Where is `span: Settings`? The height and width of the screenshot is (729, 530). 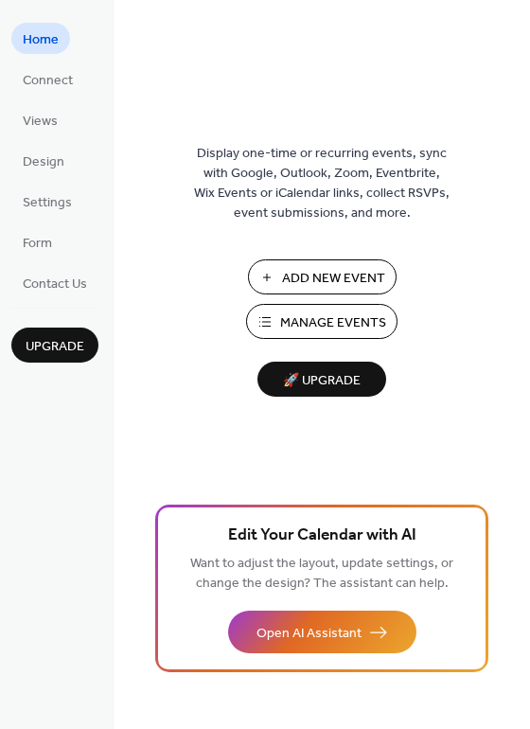 span: Settings is located at coordinates (47, 203).